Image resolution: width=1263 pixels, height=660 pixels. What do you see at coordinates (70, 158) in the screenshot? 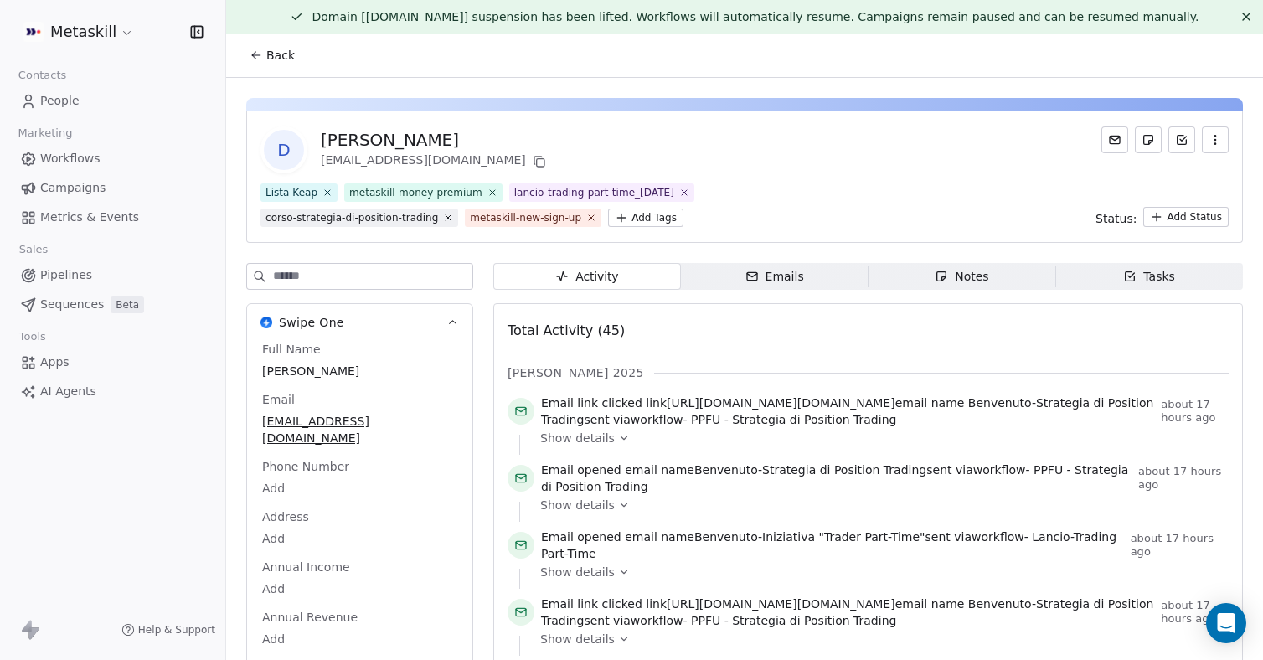
I see `span: Workflows` at bounding box center [70, 158].